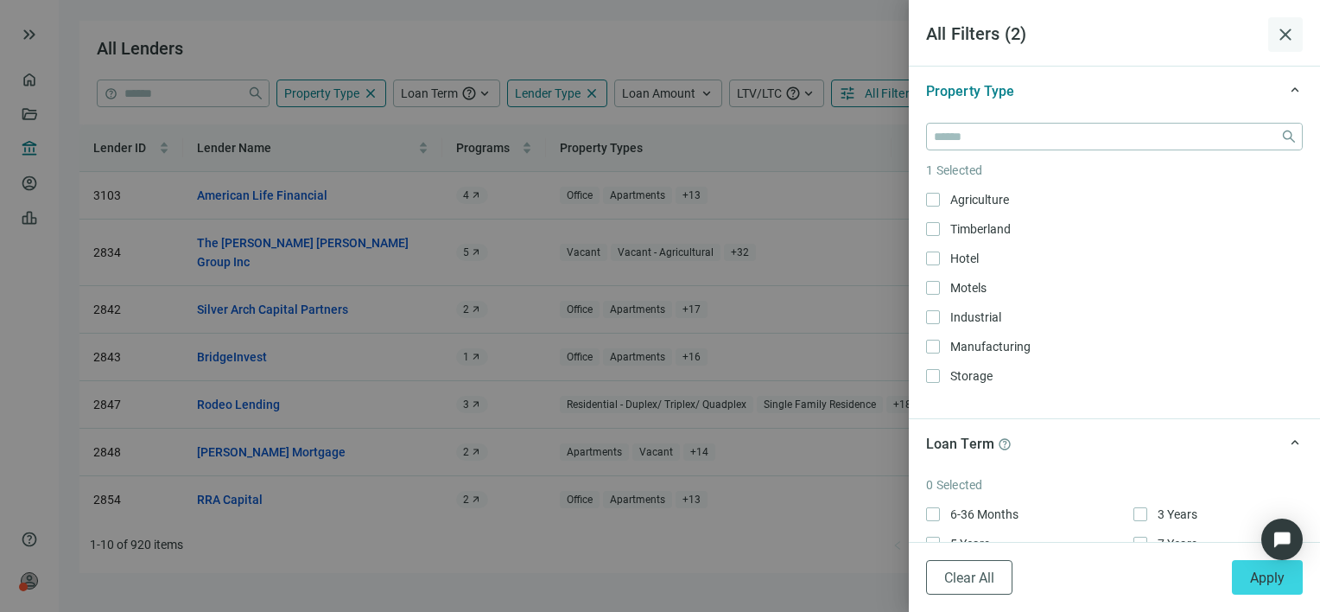  I want to click on span: Timberland, so click(979, 229).